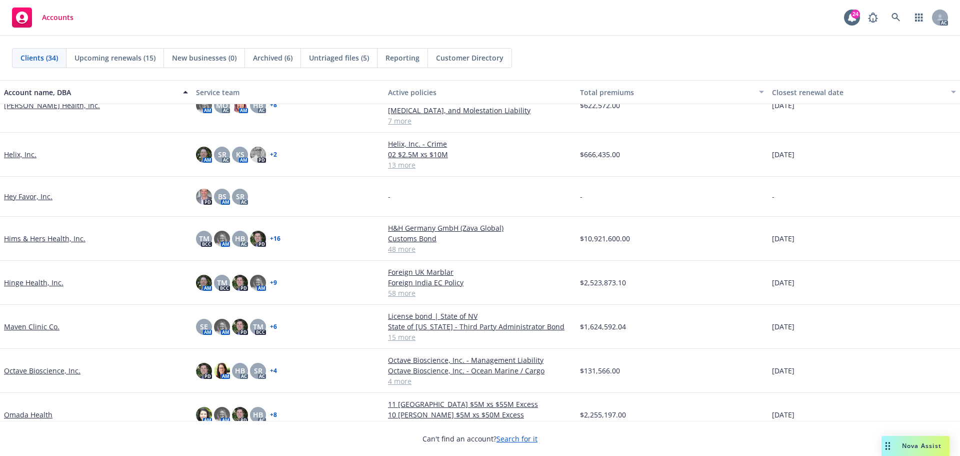  I want to click on span: SE, so click(204, 326).